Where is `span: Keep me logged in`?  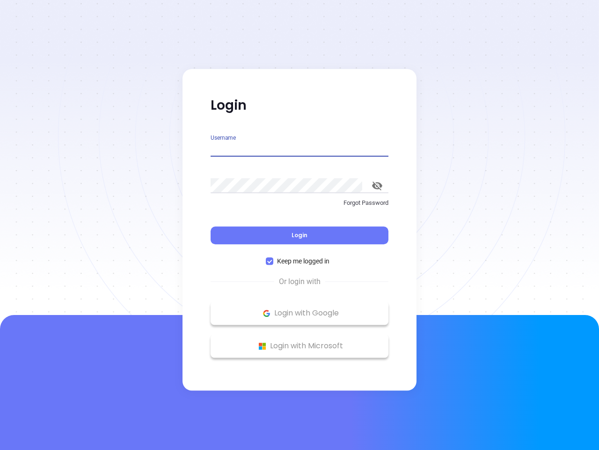 span: Keep me logged in is located at coordinates (303, 261).